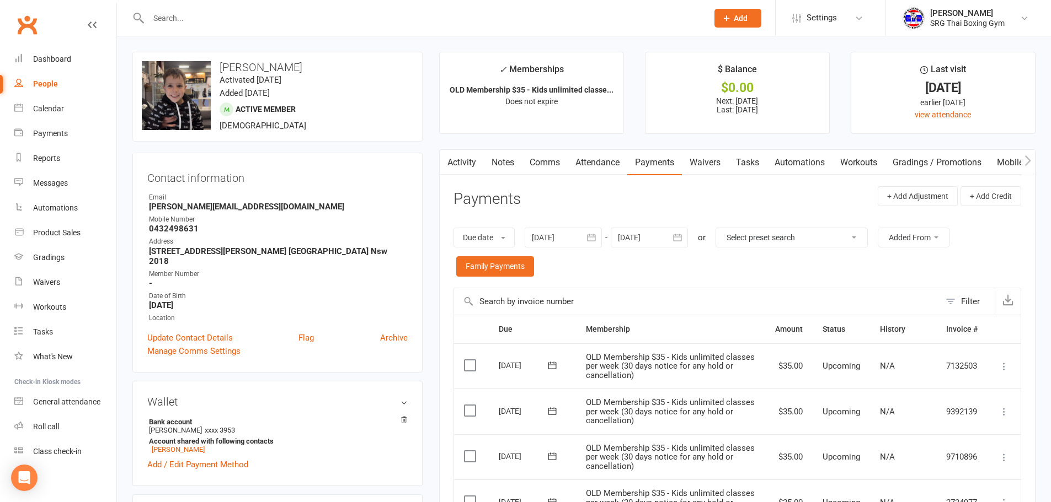 The width and height of the screenshot is (1051, 502). Describe the element at coordinates (484, 238) in the screenshot. I see `button: Due date` at that location.